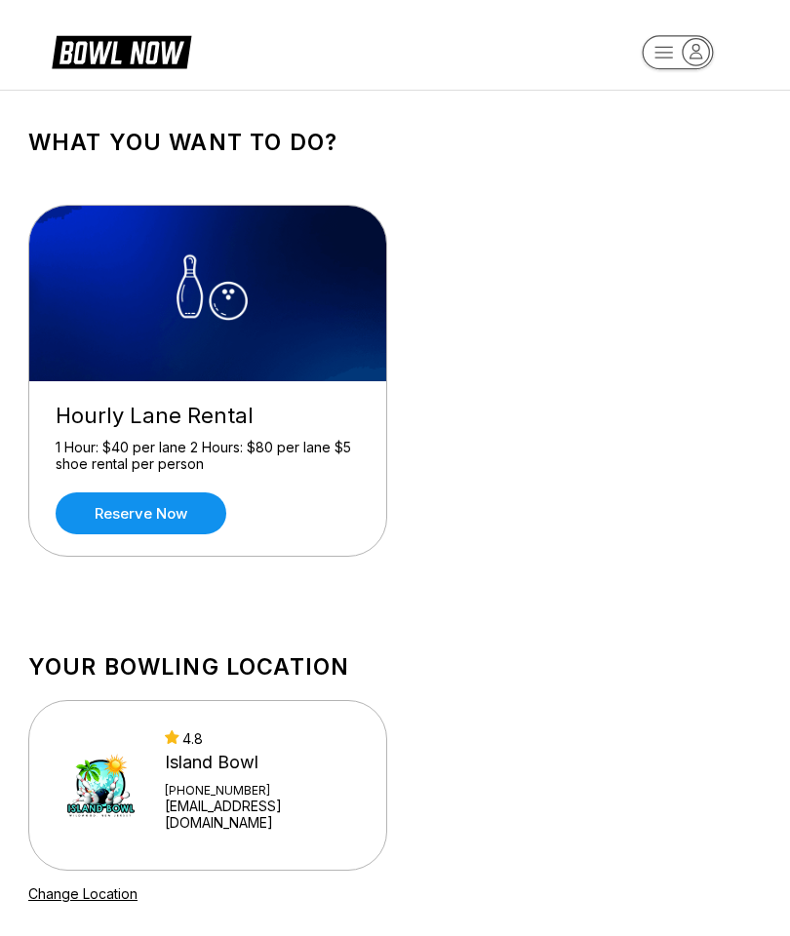  Describe the element at coordinates (208, 415) in the screenshot. I see `div: Hourly Lane Rental` at that location.